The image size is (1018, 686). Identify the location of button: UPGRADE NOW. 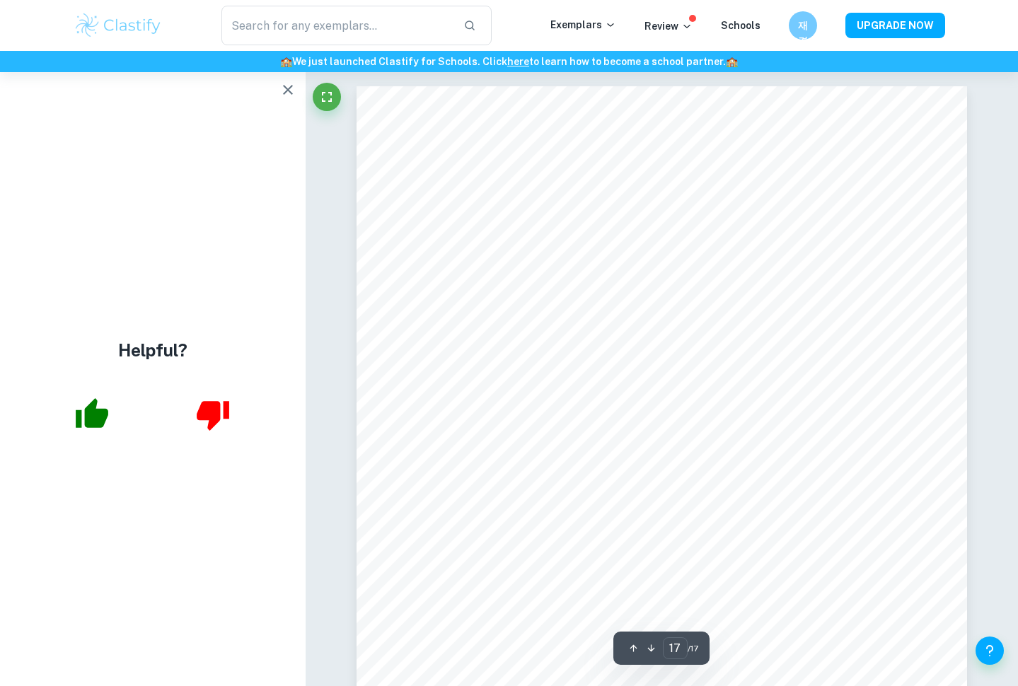
(895, 25).